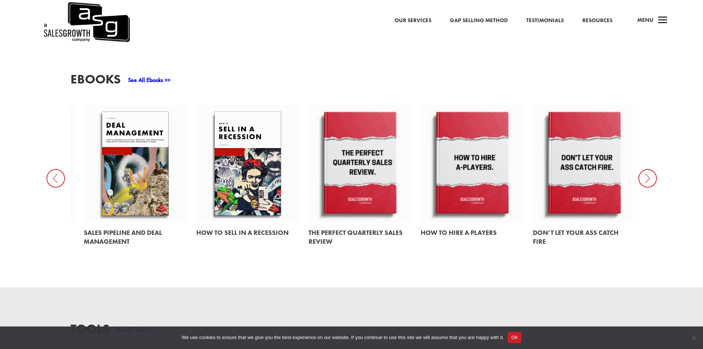 Image resolution: width=703 pixels, height=349 pixels. I want to click on span: We use cookies to ensure that we give you the best experience on our website. If you continue to ..., so click(342, 337).